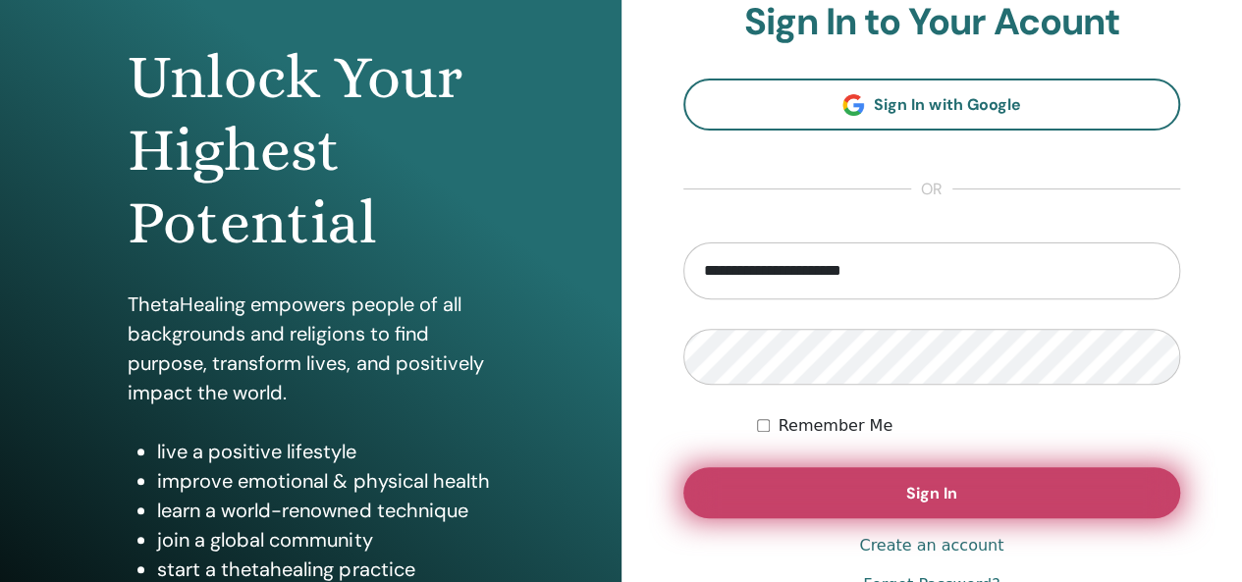  What do you see at coordinates (310, 349) in the screenshot?
I see `p: ThetaHealing empowers people of all backgrounds and religions to find purpose, transform lives, a...` at bounding box center [310, 349].